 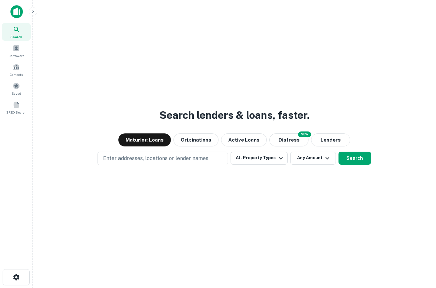 What do you see at coordinates (304, 135) in the screenshot?
I see `div: NEW` at bounding box center [304, 135].